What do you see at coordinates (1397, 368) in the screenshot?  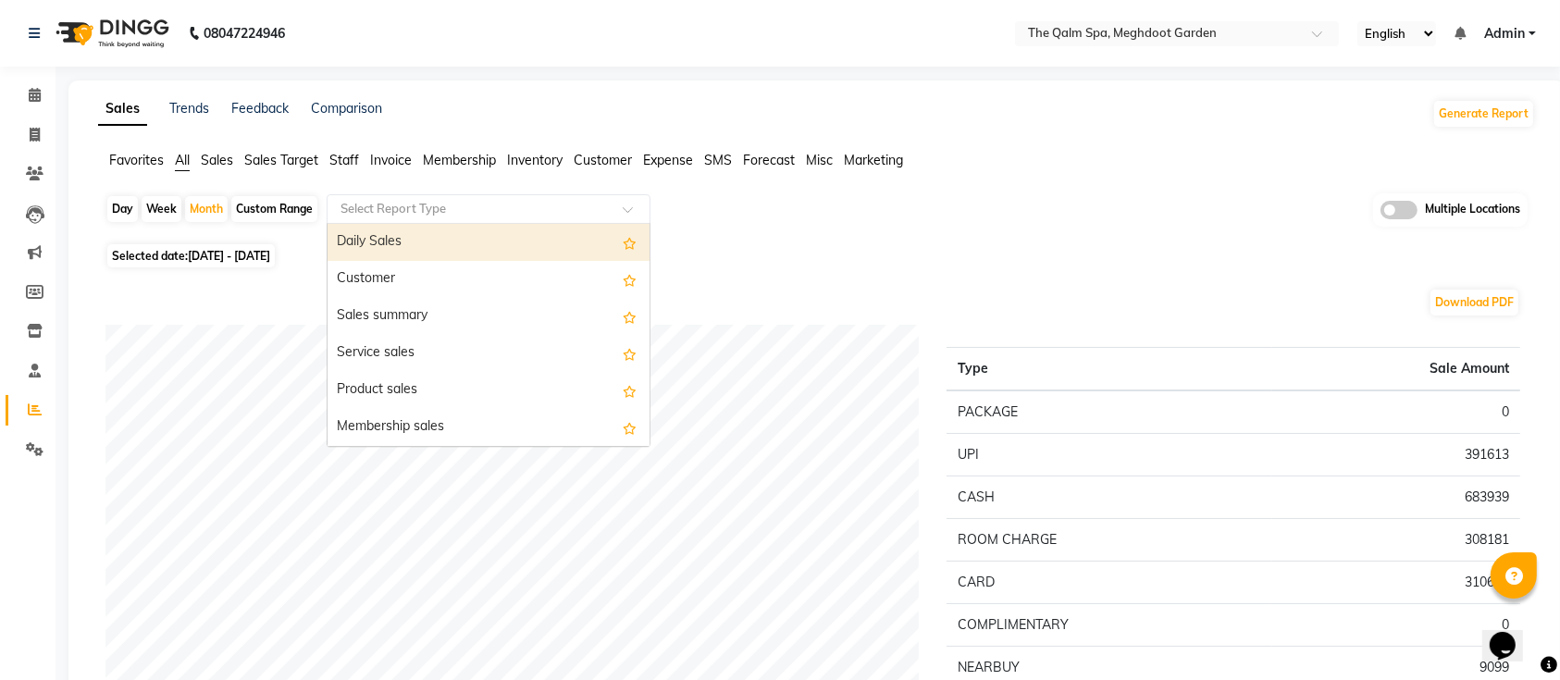 I see `th: Sale Amount` at bounding box center [1397, 368].